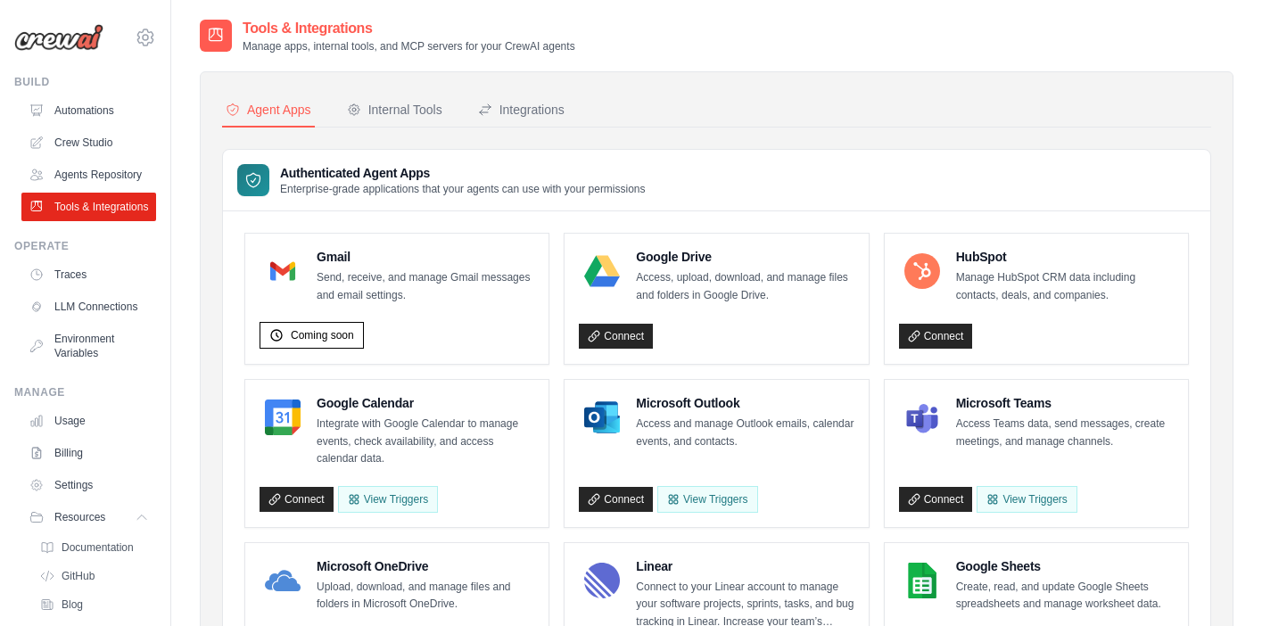 The image size is (1262, 626). Describe the element at coordinates (97, 547) in the screenshot. I see `span: Documentation` at that location.